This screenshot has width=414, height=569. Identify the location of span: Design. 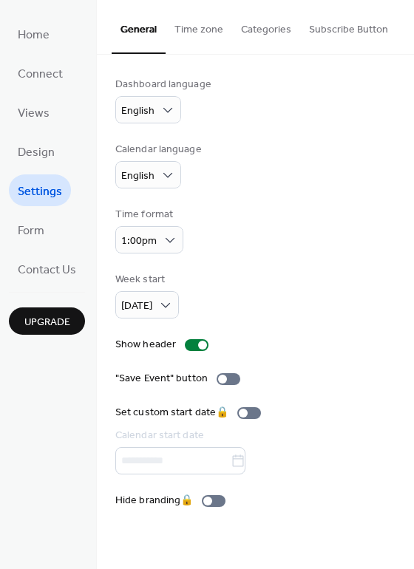
(36, 152).